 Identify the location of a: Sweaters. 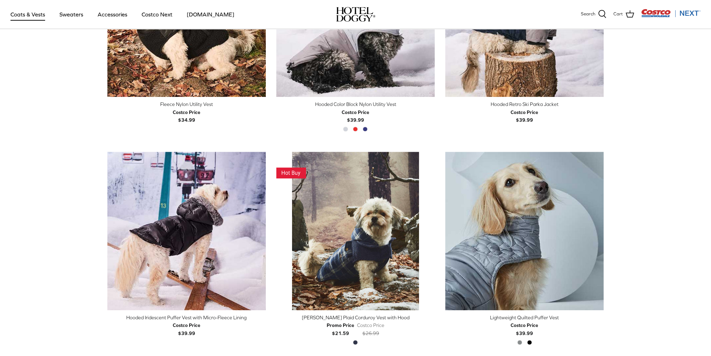
(71, 14).